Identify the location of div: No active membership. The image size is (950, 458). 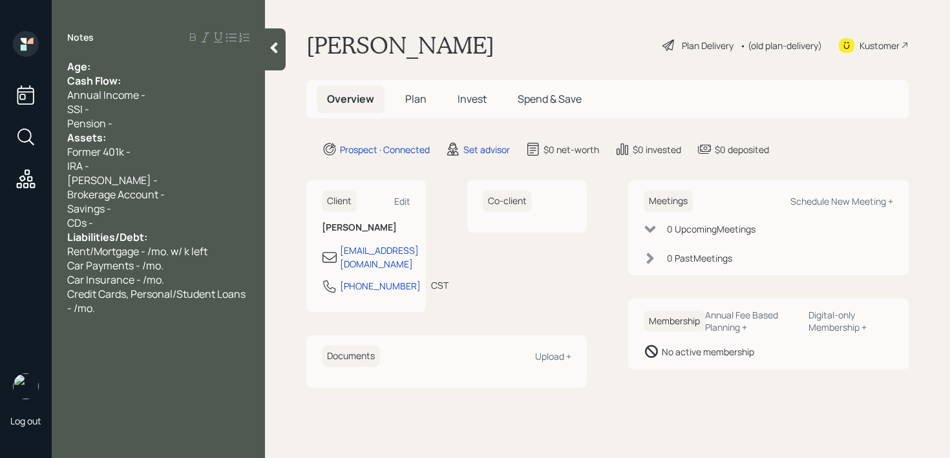
(708, 352).